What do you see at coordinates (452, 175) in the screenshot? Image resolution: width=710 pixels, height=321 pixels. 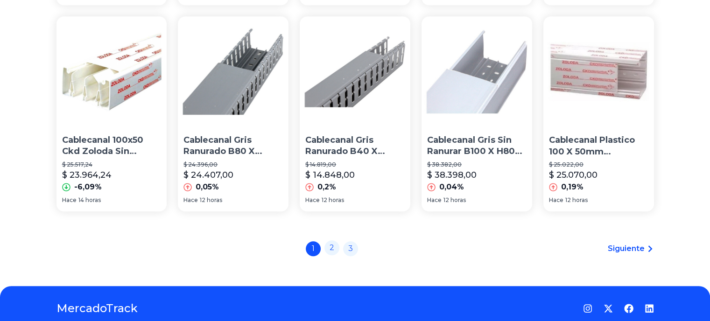 I see `p: $ 38.398,00` at bounding box center [452, 175].